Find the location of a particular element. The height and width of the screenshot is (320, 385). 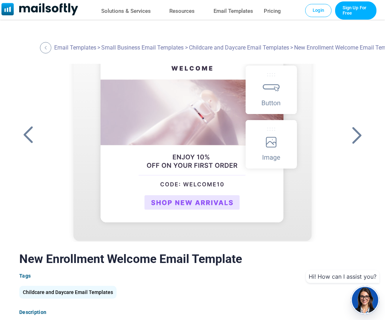

a: Trial is located at coordinates (355, 10).